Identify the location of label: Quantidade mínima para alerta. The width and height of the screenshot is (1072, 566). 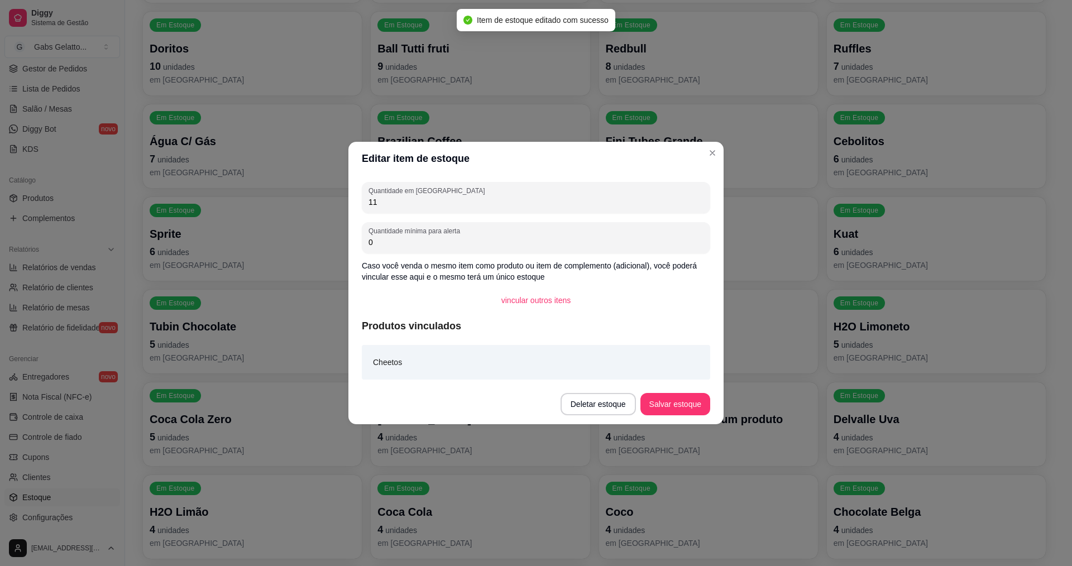
(416, 230).